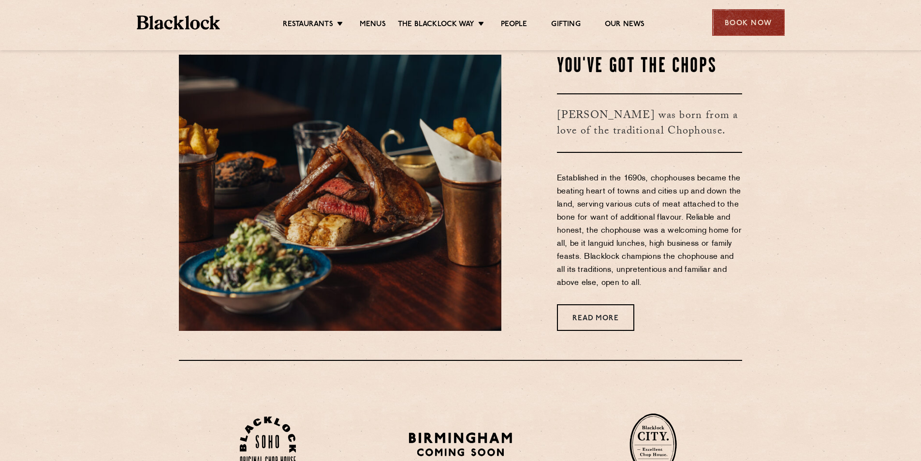 The height and width of the screenshot is (461, 921). I want to click on a: People, so click(514, 25).